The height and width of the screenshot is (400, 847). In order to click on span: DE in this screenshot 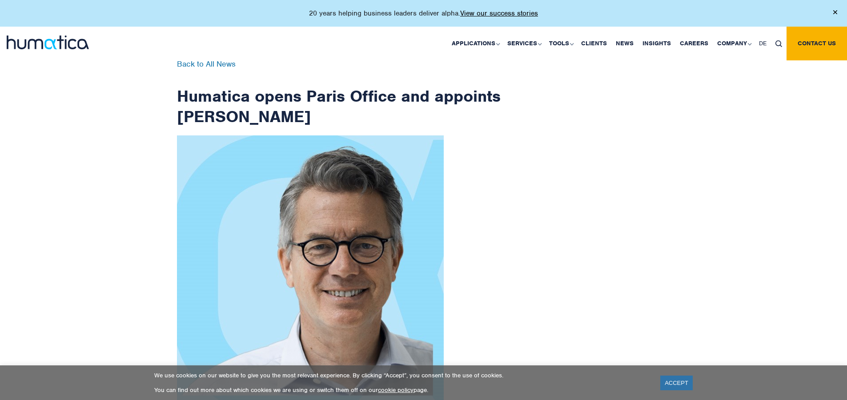, I will do `click(762, 43)`.